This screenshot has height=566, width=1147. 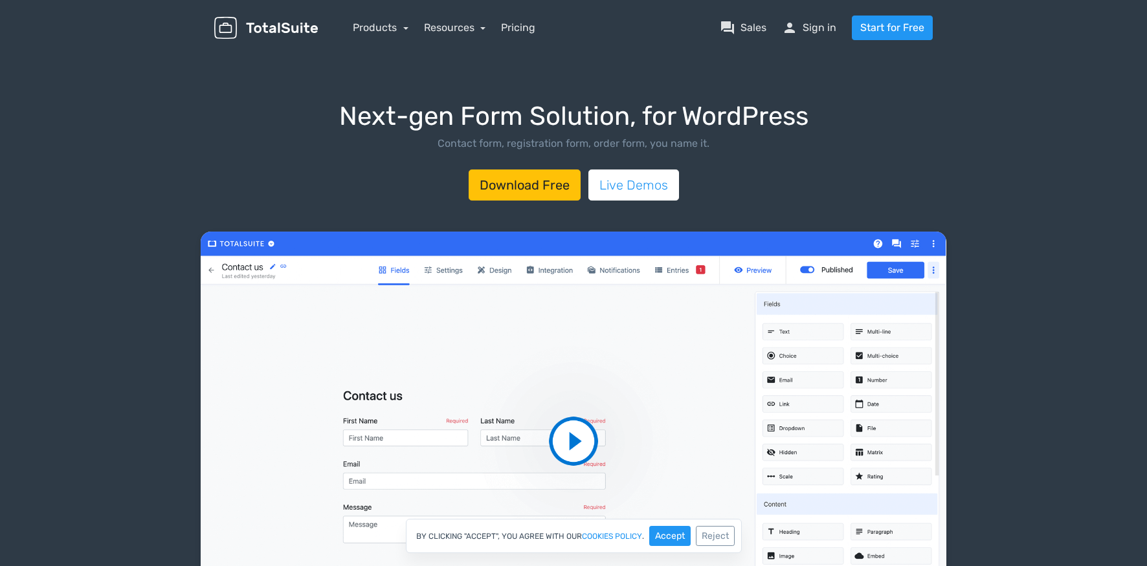 I want to click on button: Reject, so click(x=715, y=536).